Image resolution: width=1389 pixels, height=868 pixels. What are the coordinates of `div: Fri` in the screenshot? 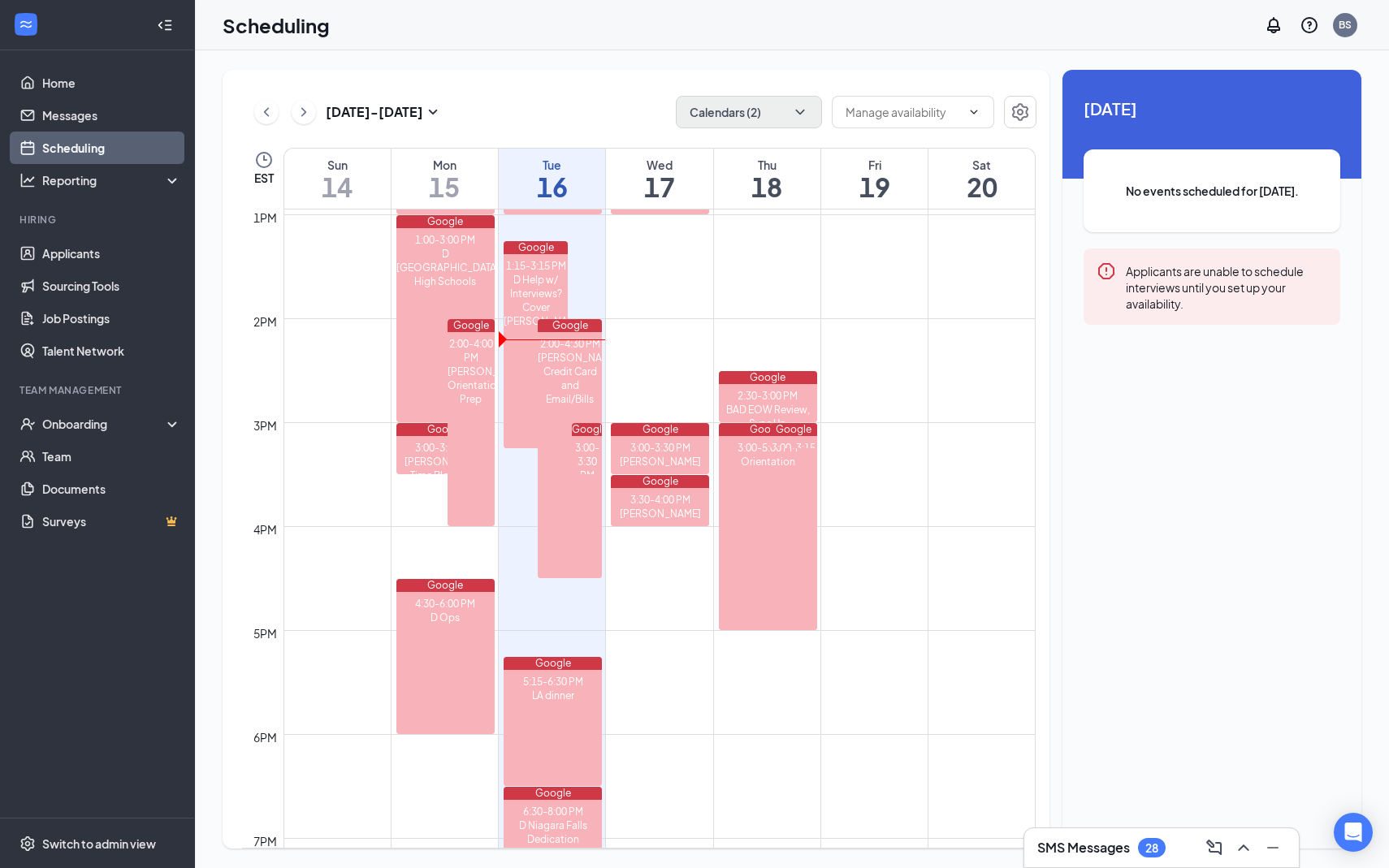 It's located at (874, 165).